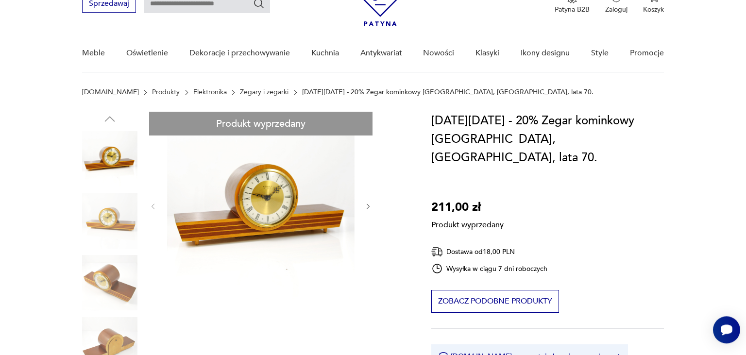 The image size is (746, 355). Describe the element at coordinates (653, 9) in the screenshot. I see `p: Koszyk` at that location.